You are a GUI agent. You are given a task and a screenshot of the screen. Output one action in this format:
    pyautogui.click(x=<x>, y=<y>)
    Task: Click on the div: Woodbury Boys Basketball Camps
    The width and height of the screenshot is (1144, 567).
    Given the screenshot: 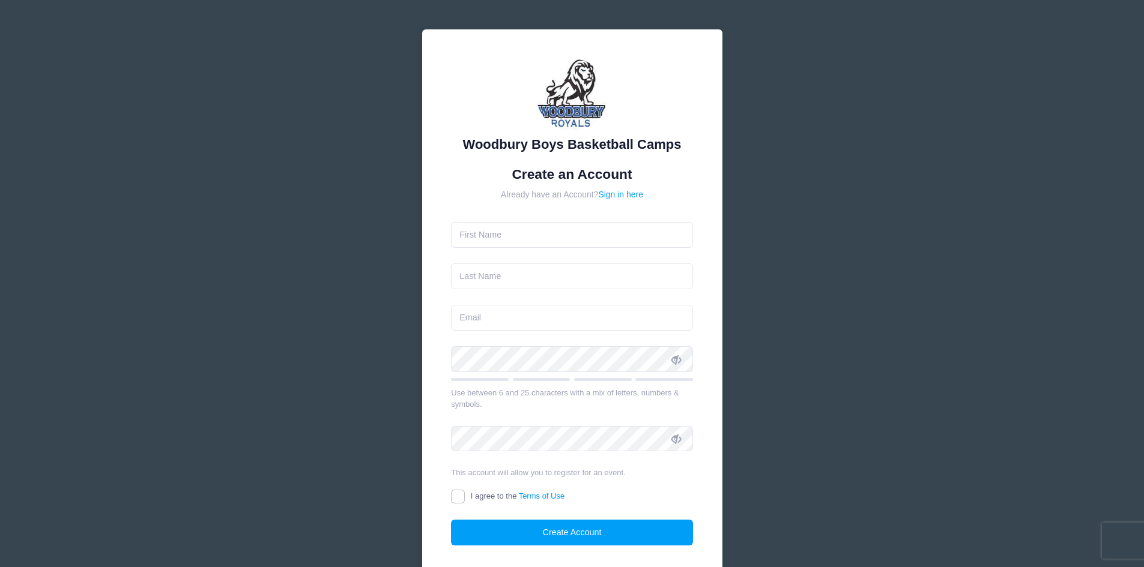 What is the action you would take?
    pyautogui.click(x=572, y=144)
    